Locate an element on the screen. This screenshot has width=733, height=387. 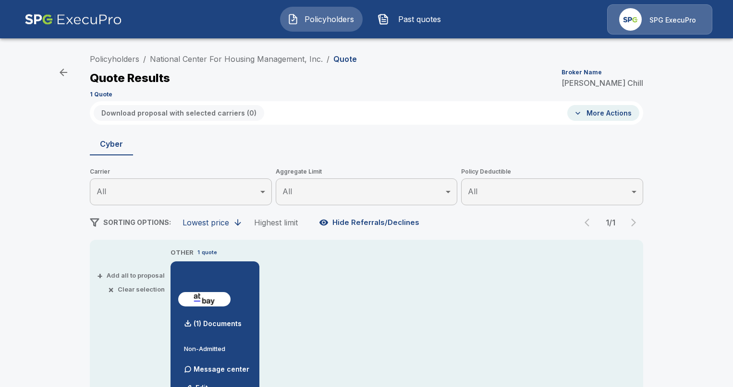
p: 1 Quote is located at coordinates (101, 95).